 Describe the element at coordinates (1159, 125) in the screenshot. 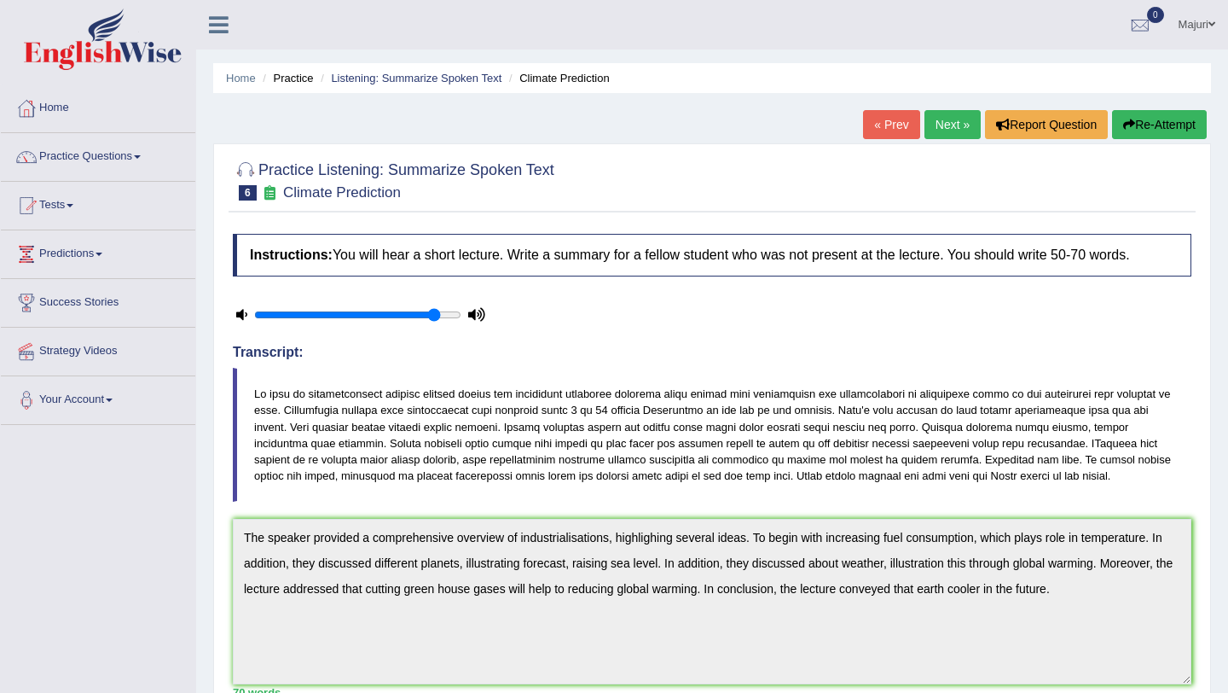

I see `button: Re-Attempt` at that location.